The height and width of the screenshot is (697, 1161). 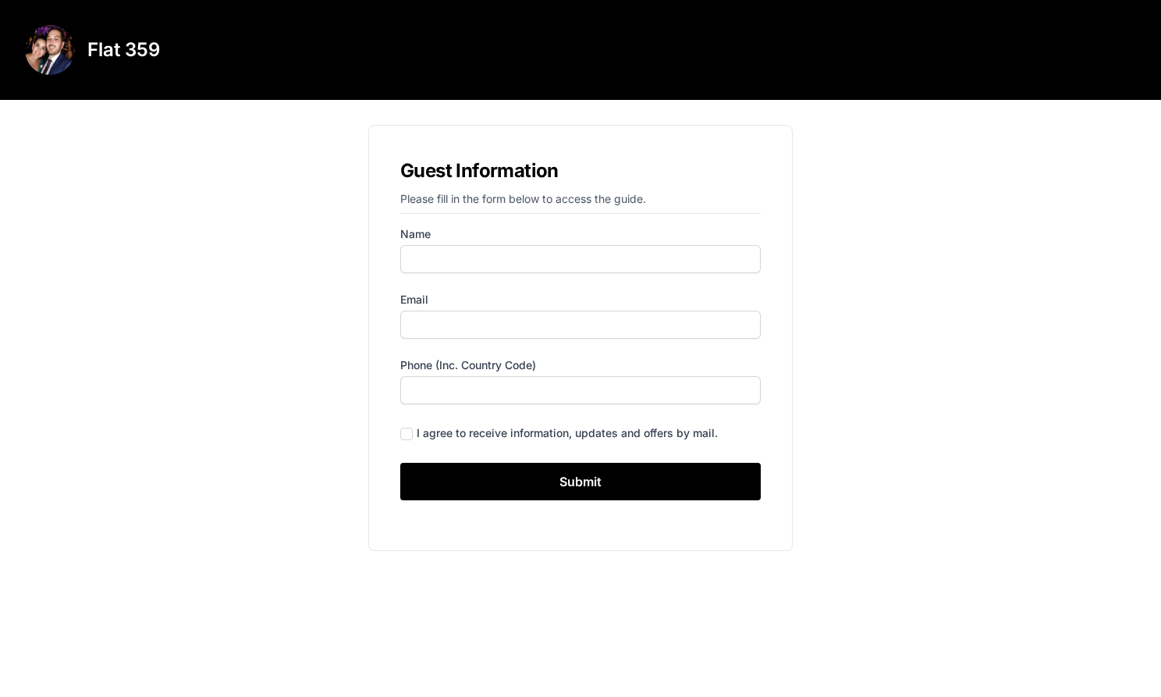 I want to click on div: I agree to receive information, updates and offers by mail., so click(x=567, y=433).